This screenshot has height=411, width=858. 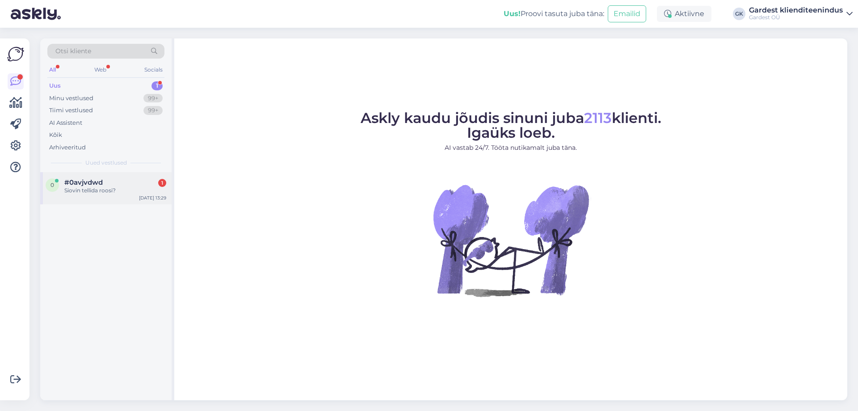 I want to click on span: Otsi kliente, so click(x=73, y=51).